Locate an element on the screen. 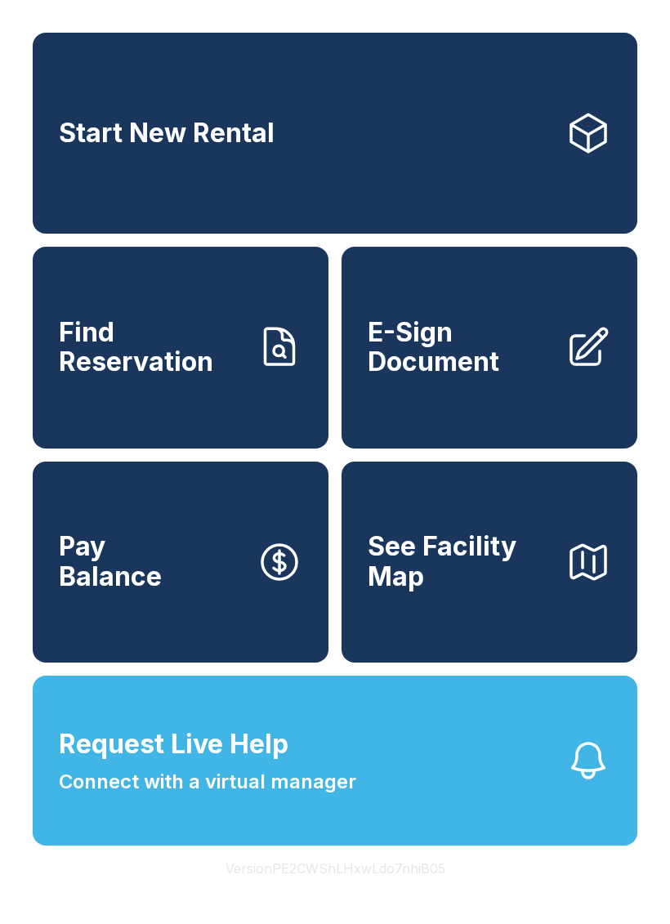 This screenshot has width=670, height=924. span: E-Sign Document is located at coordinates (460, 347).